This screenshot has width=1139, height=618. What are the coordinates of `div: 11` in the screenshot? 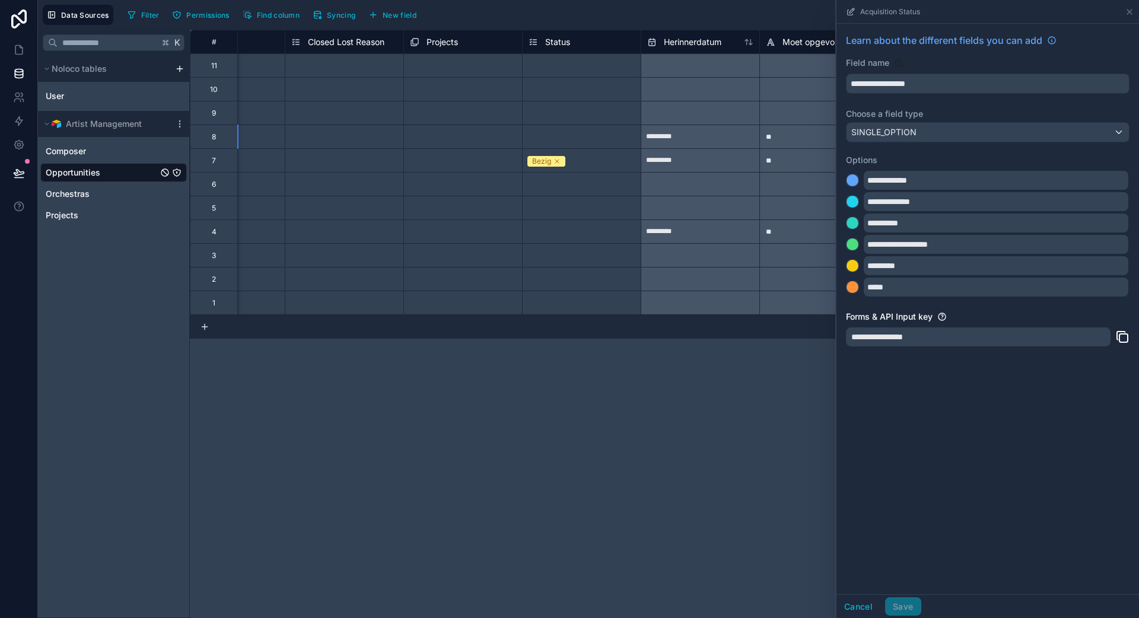 It's located at (214, 66).